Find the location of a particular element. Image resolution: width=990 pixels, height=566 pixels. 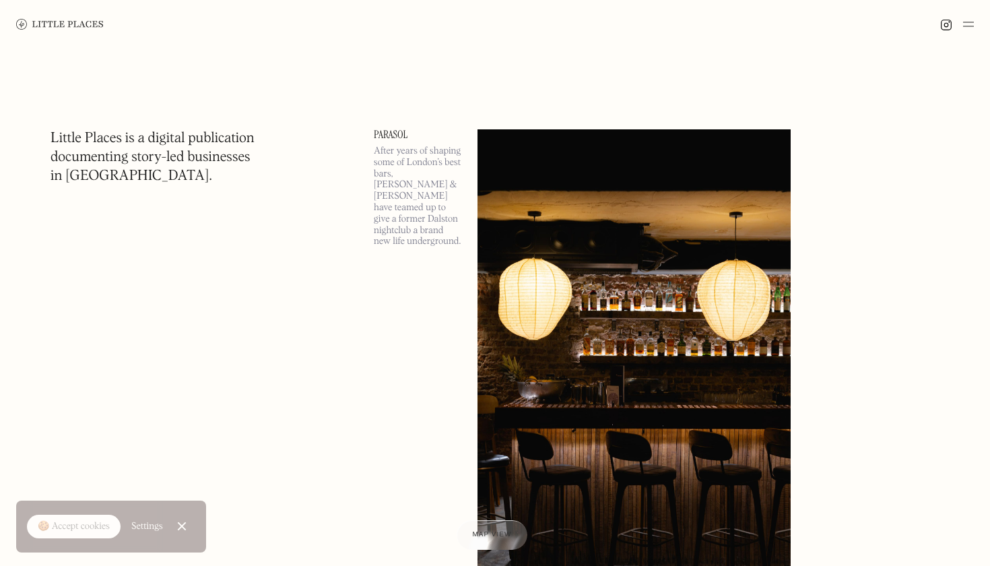

div: Settings is located at coordinates (147, 526).